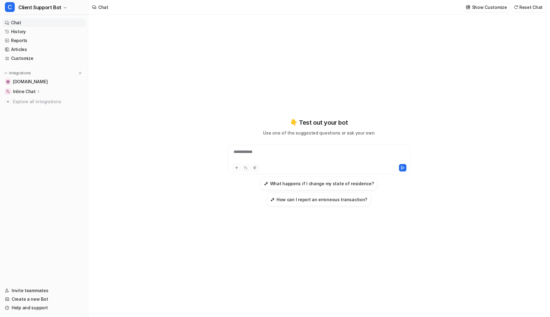  What do you see at coordinates (273, 199) in the screenshot?
I see `img: How can I report an erroneous transaction?` at bounding box center [273, 199].